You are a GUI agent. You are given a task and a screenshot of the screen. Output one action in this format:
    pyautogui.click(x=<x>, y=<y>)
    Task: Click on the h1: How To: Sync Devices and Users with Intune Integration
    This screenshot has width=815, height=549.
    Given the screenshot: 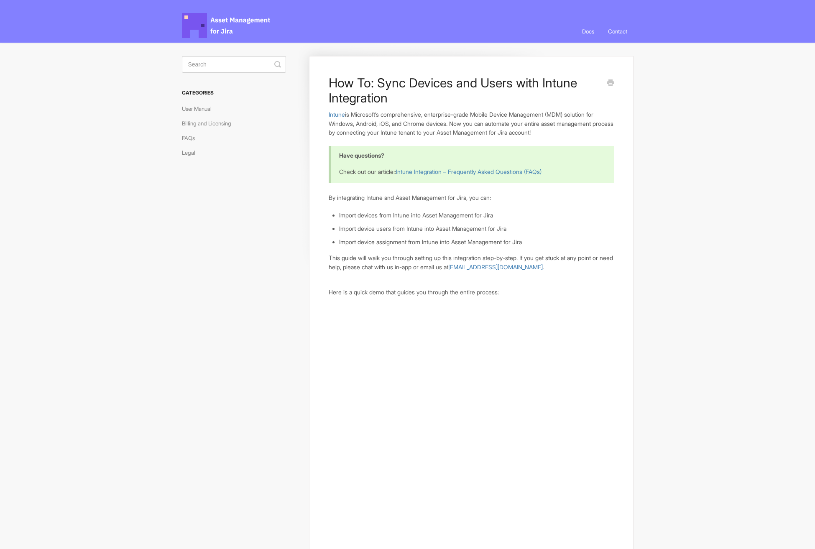 What is the action you would take?
    pyautogui.click(x=464, y=90)
    